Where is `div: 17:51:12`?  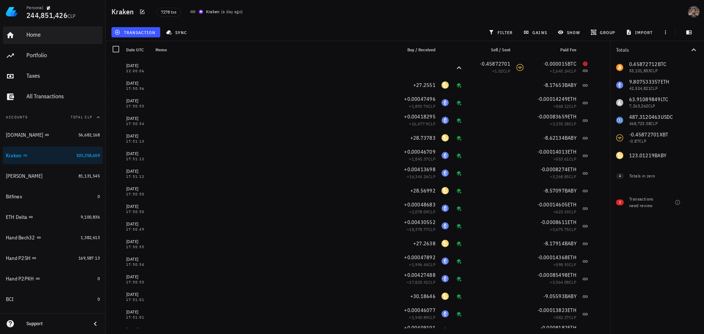 div: 17:51:12 is located at coordinates (138, 177).